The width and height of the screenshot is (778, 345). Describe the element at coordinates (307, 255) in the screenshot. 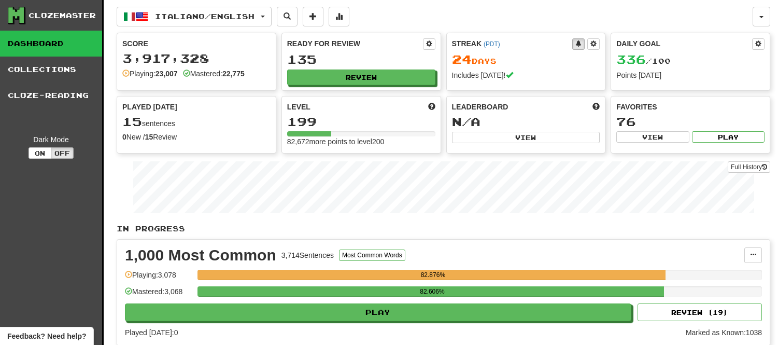

I see `div: 3,714 Sentences` at that location.